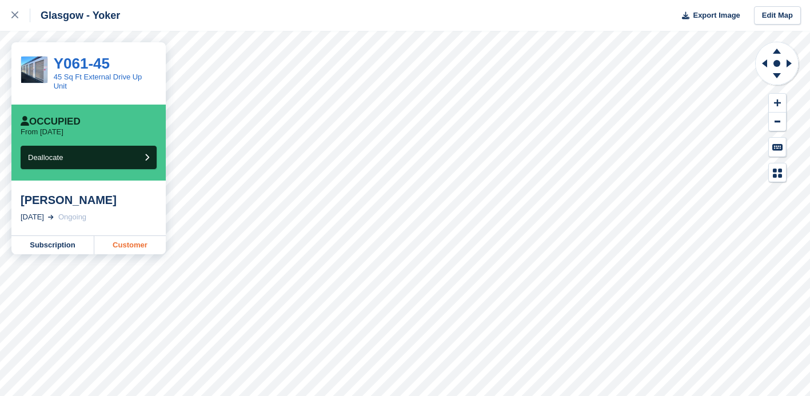 This screenshot has height=396, width=810. I want to click on a: 45 Sq Ft External Drive Up Unit, so click(98, 81).